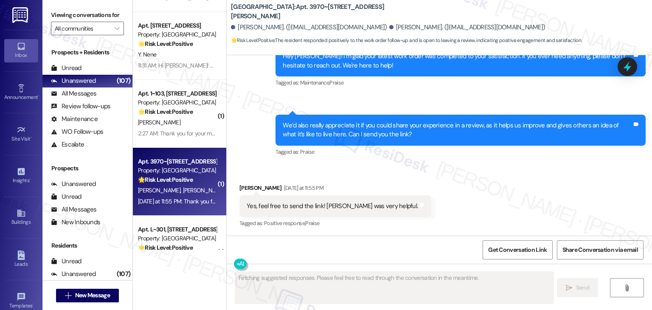 This screenshot has width=652, height=310. What do you see at coordinates (284, 223) in the screenshot?
I see `span: Positive response ,` at bounding box center [284, 223].